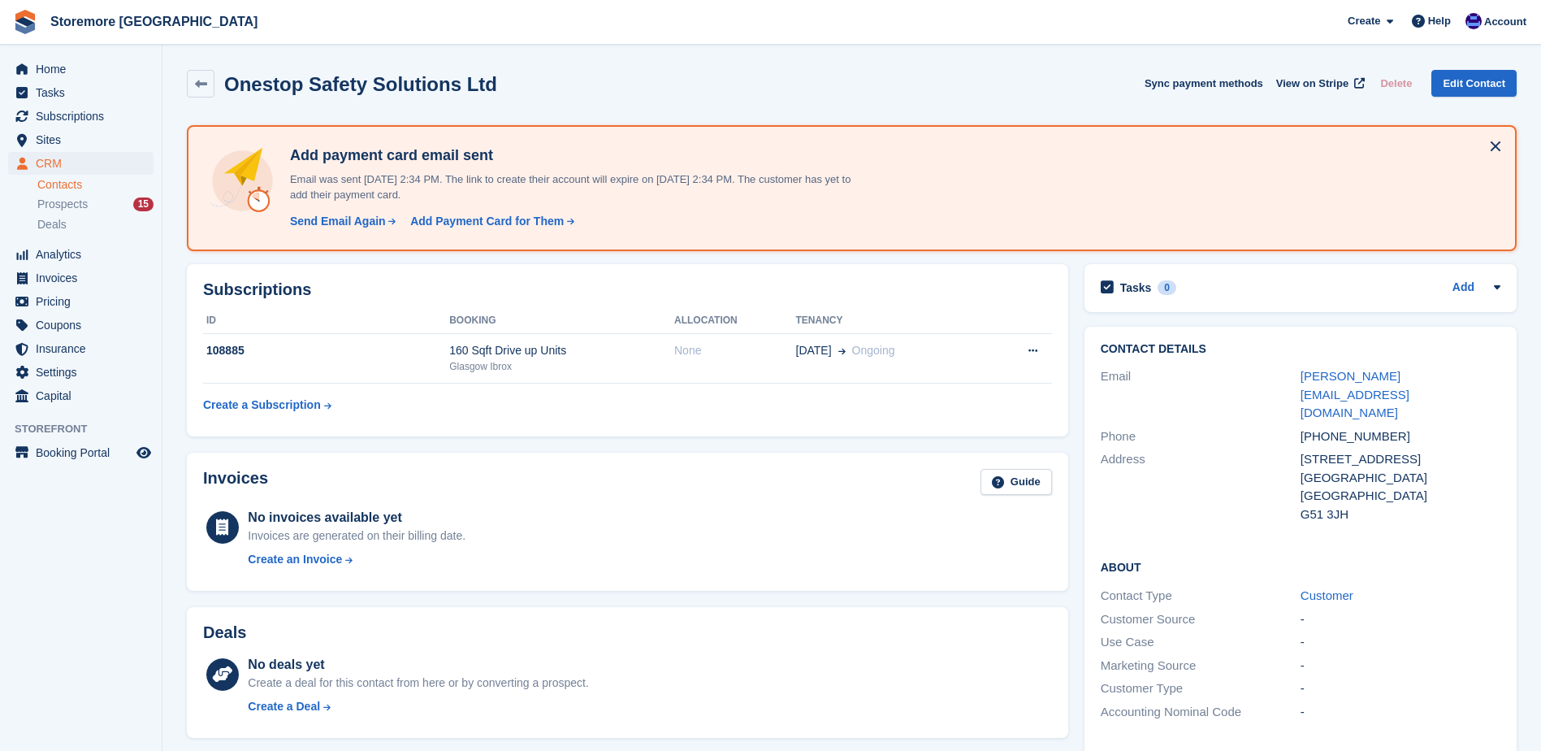 The height and width of the screenshot is (751, 1541). What do you see at coordinates (1301, 349) in the screenshot?
I see `h2: Contact Details` at bounding box center [1301, 349].